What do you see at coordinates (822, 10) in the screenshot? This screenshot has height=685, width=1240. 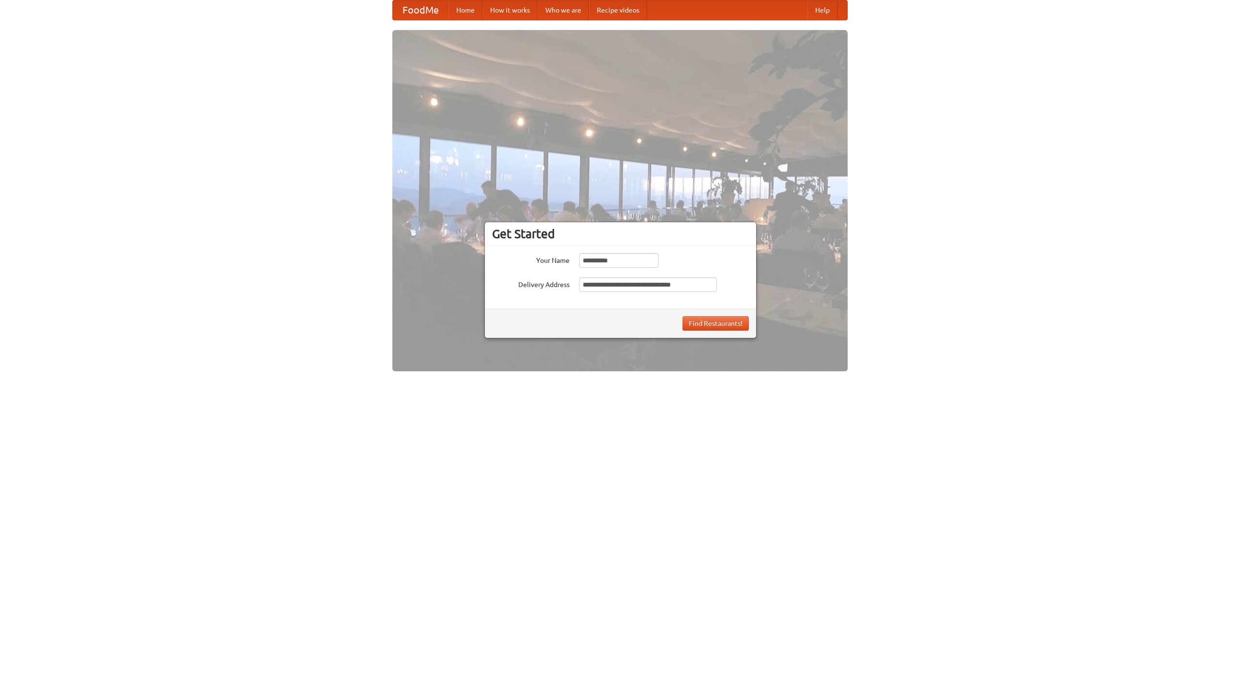 I see `a: Help` at bounding box center [822, 10].